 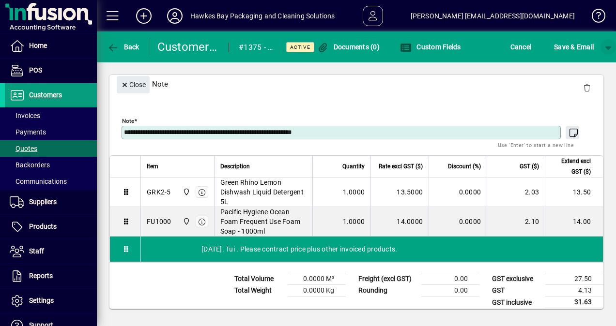 I want to click on app-page-header-button: Close, so click(x=133, y=84).